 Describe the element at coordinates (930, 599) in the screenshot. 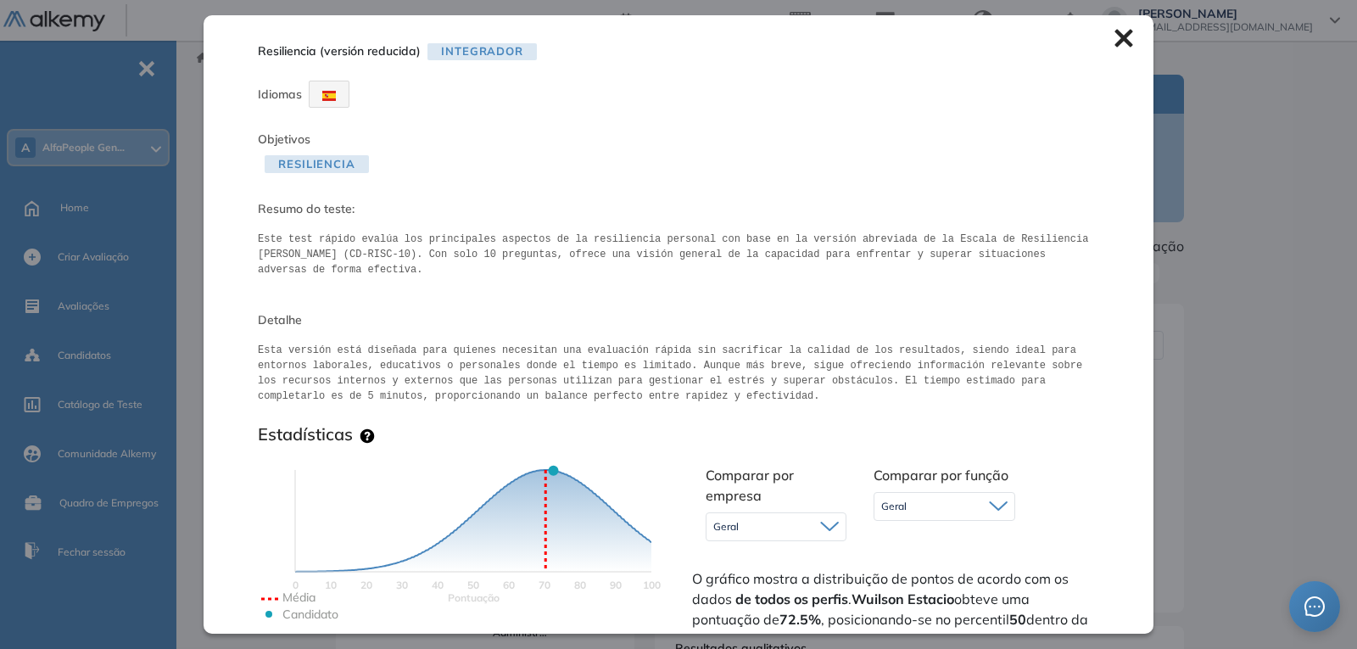

I see `strong: Estacio` at that location.